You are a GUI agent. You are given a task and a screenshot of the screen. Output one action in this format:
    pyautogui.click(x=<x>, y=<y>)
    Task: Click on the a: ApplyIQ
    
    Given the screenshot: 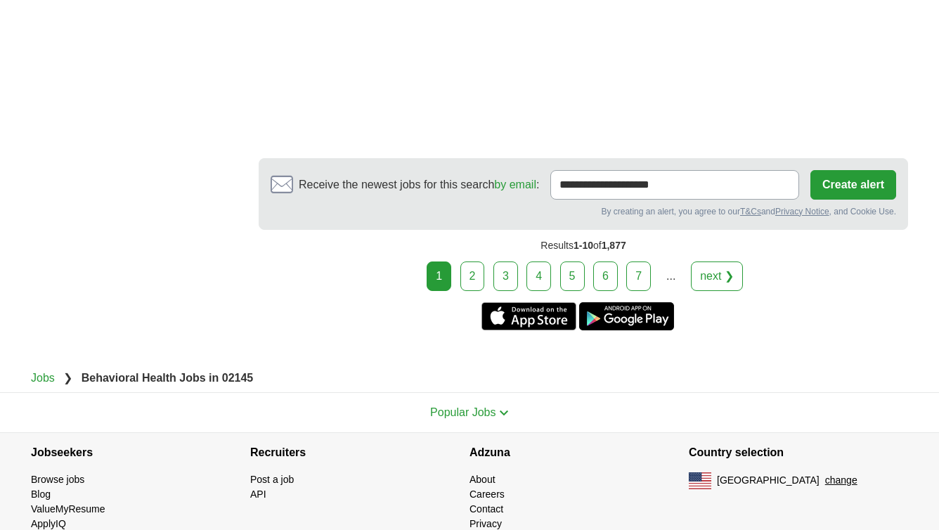 What is the action you would take?
    pyautogui.click(x=48, y=524)
    